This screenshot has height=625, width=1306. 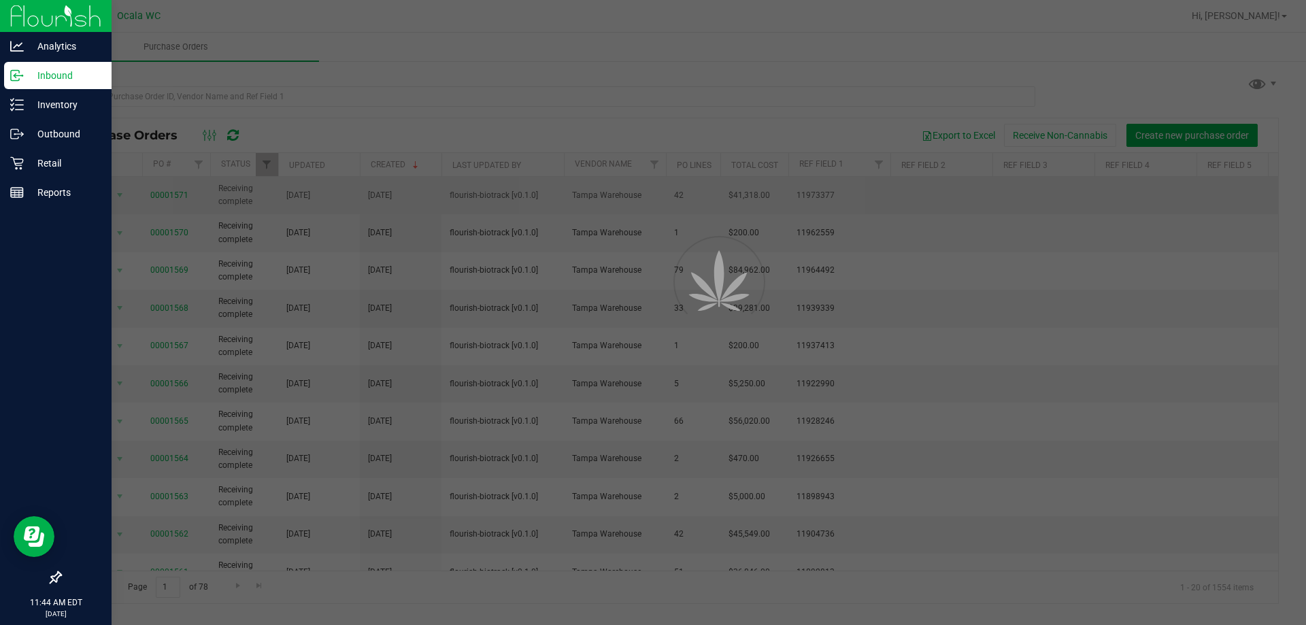 What do you see at coordinates (17, 134) in the screenshot?
I see `inline-svg: Outbound` at bounding box center [17, 134].